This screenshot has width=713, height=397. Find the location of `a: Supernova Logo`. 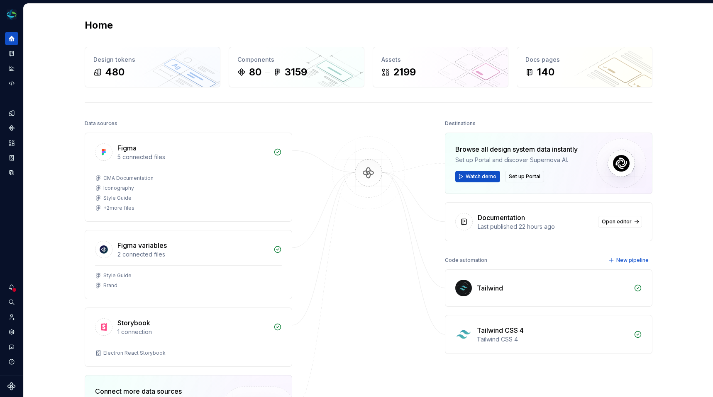

a: Supernova Logo is located at coordinates (12, 387).